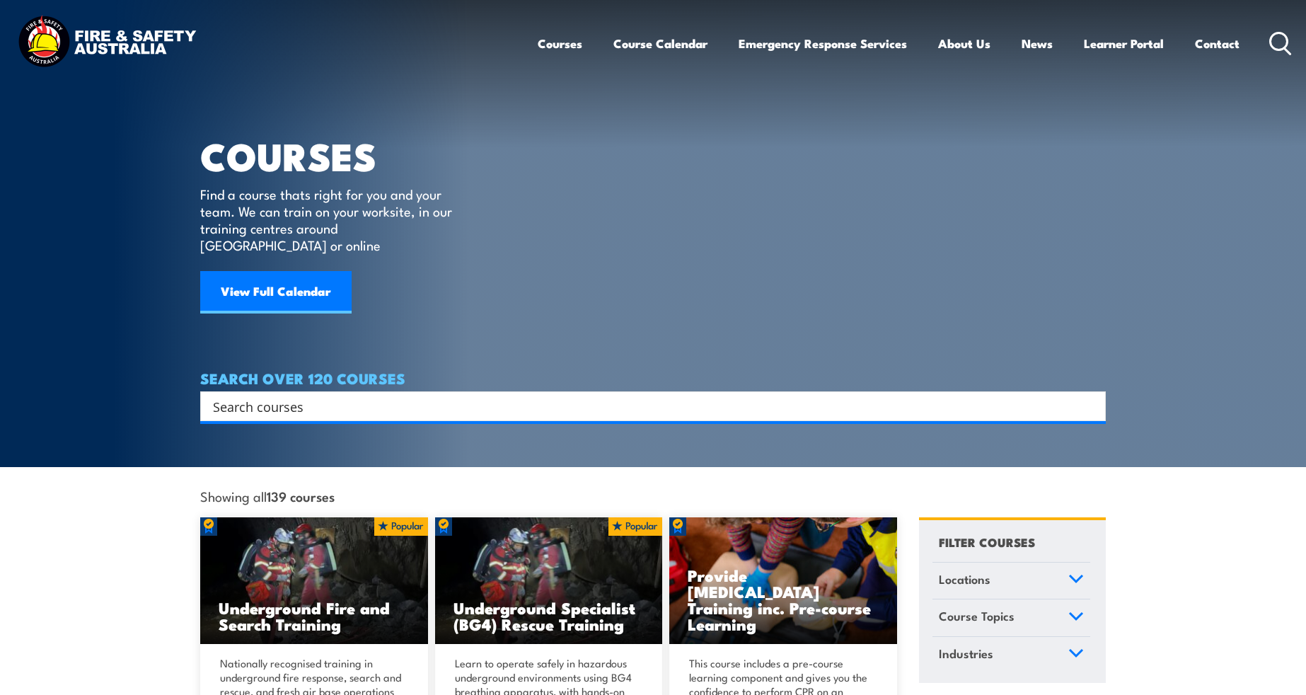  I want to click on a: Emergency Response Services, so click(823, 43).